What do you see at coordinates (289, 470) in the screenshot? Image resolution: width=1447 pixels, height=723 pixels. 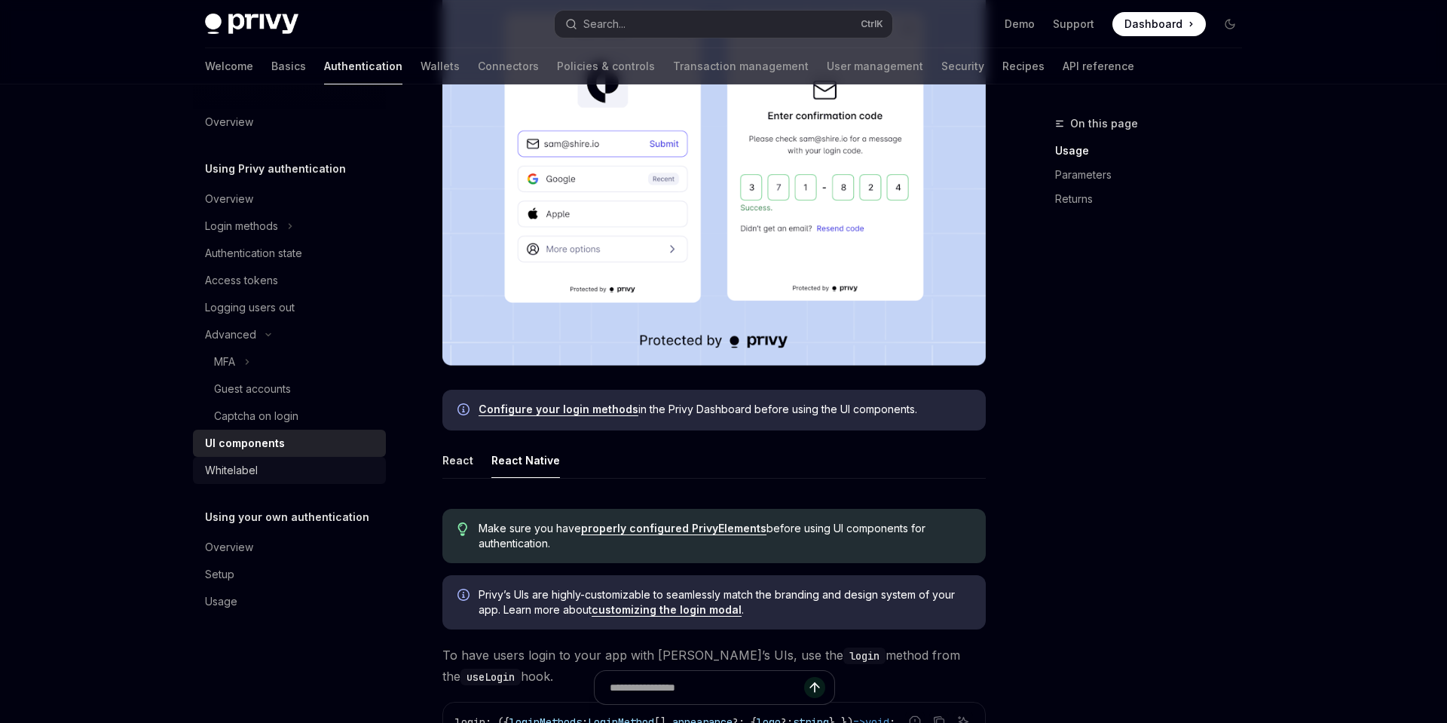 I see `a: Whitelabel` at bounding box center [289, 470].